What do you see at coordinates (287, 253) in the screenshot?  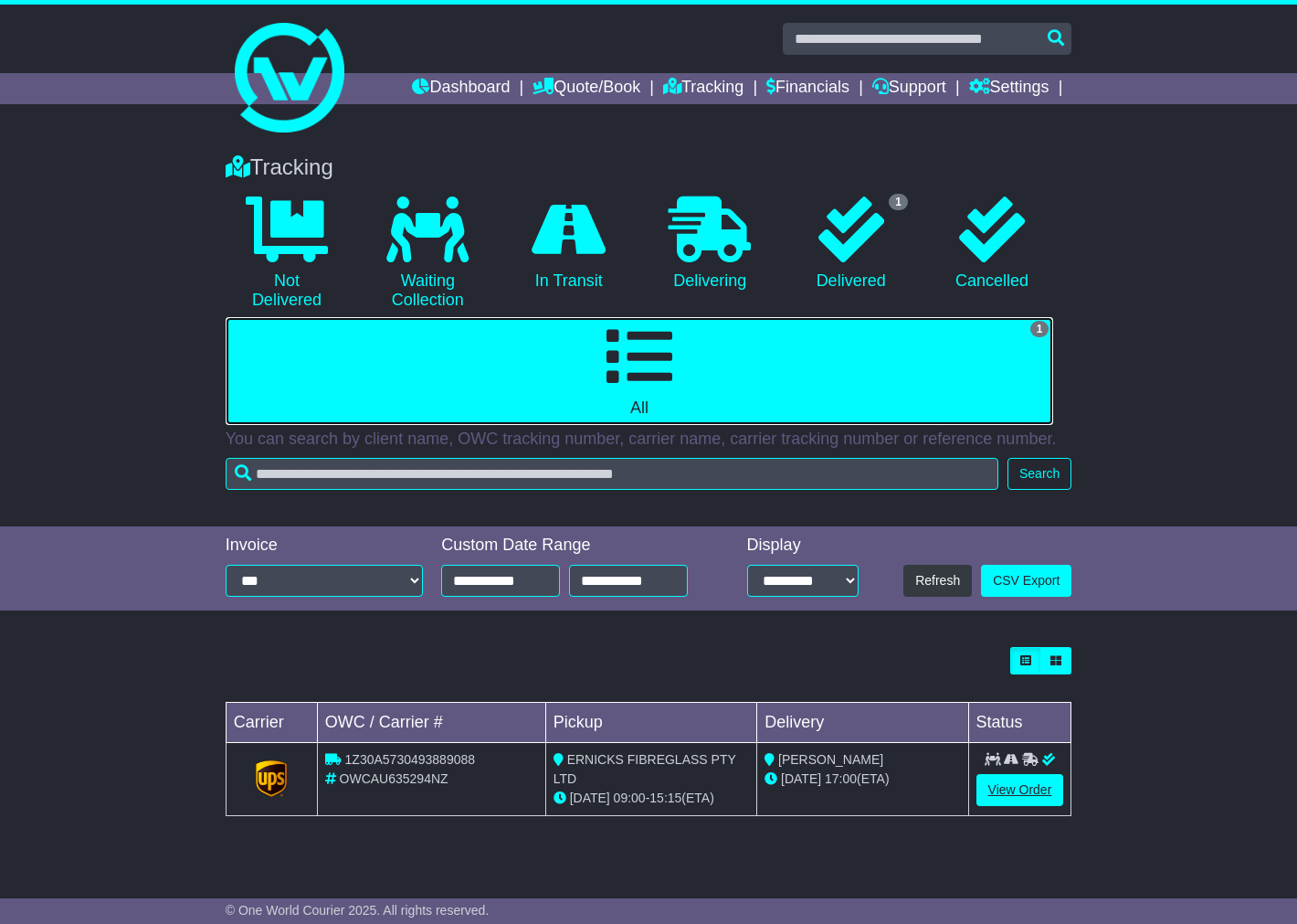 I see `a: Not Delivered` at bounding box center [287, 253].